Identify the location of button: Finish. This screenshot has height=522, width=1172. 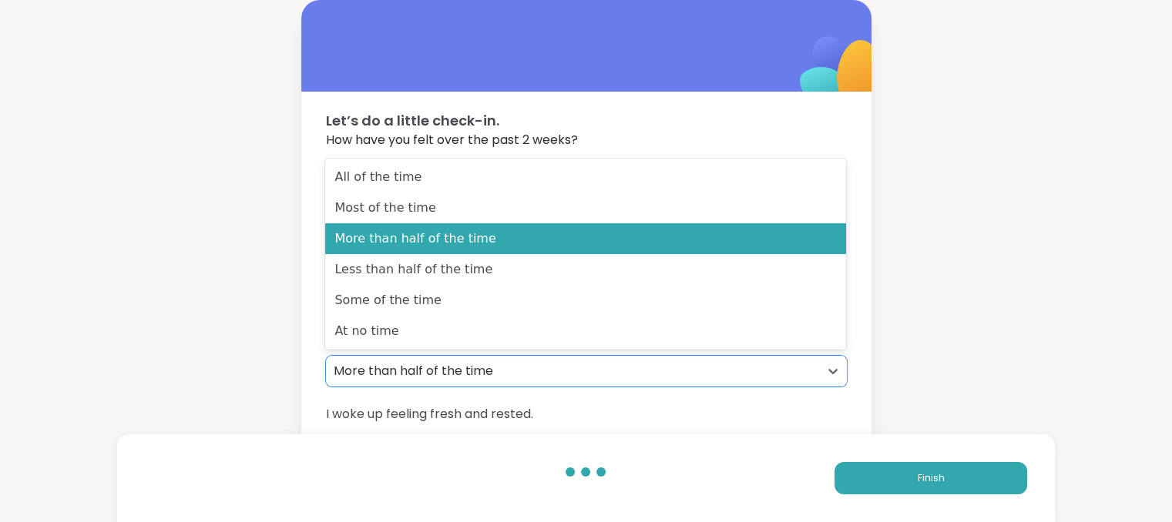
(930, 478).